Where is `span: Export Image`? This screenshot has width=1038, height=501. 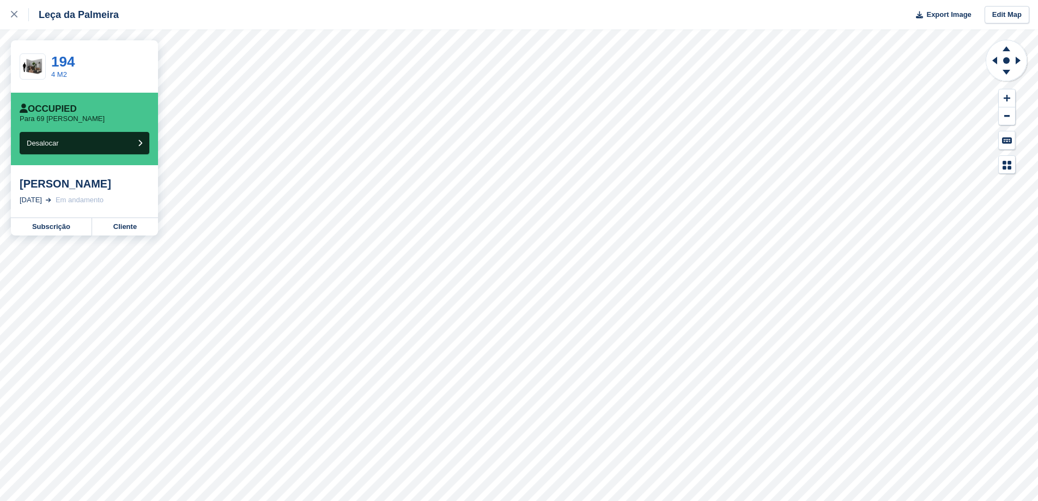
span: Export Image is located at coordinates (949, 15).